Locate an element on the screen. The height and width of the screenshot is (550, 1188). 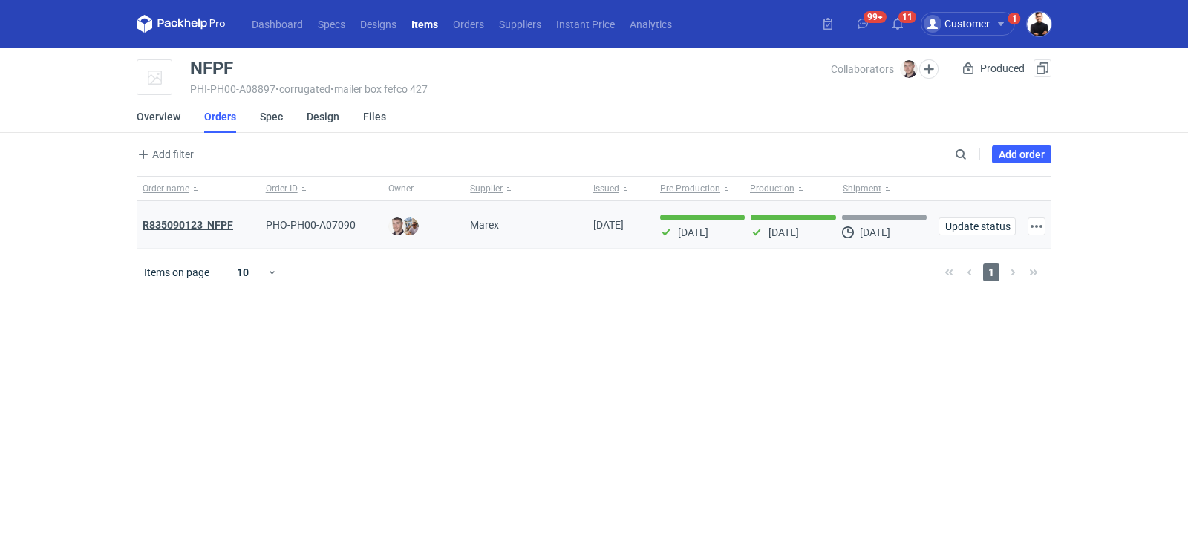
span: • mailer box fefco 427 is located at coordinates (379, 89).